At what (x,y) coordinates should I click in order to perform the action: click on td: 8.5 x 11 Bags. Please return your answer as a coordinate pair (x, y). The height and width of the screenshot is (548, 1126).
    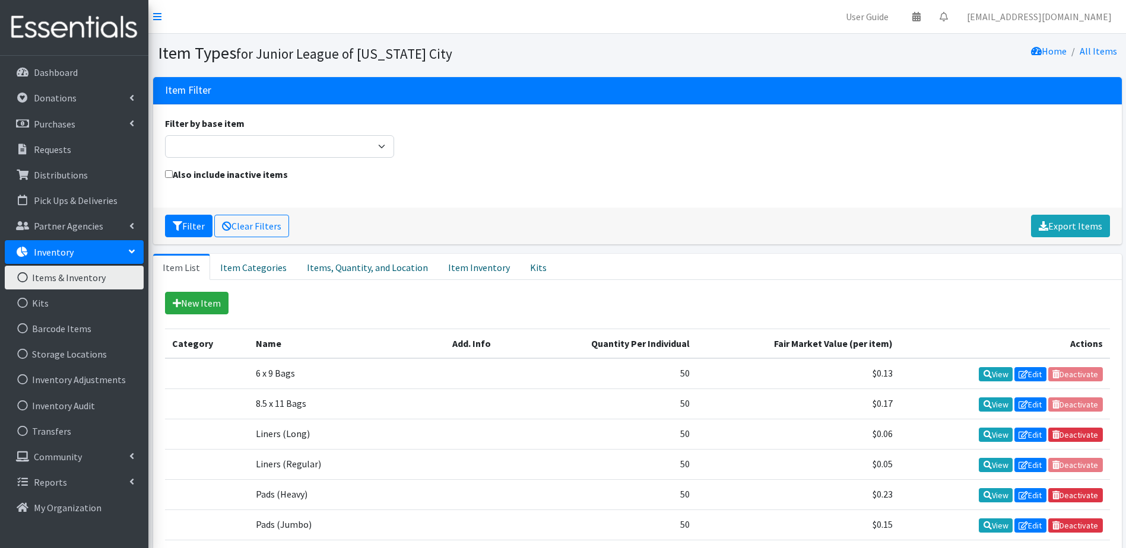
    Looking at the image, I should click on (347, 404).